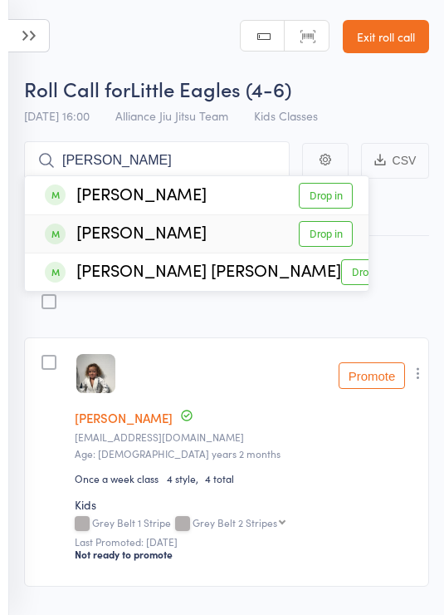  What do you see at coordinates (235, 522) in the screenshot?
I see `div: Grey Belt 2 Stripes` at bounding box center [235, 522].